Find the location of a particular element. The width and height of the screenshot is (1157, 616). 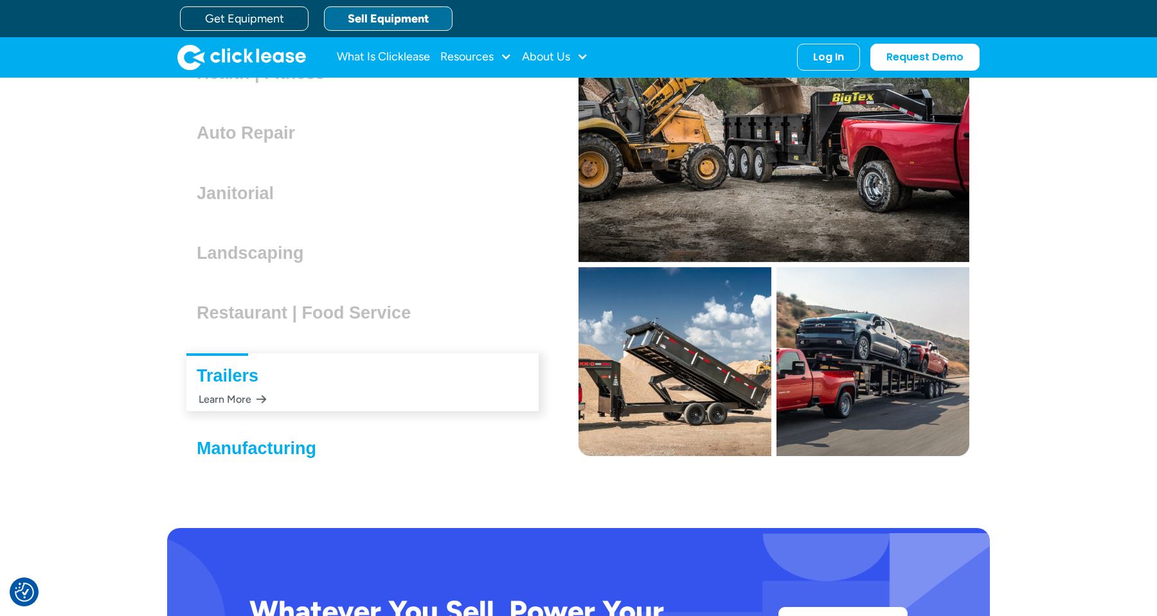

div: Learn More is located at coordinates (231, 399).